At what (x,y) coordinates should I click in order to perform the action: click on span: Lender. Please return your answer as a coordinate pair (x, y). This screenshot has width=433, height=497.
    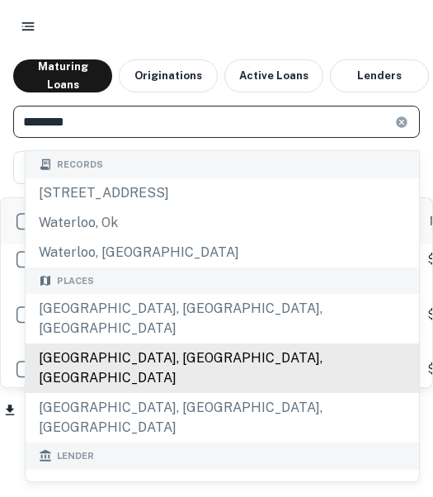
    Looking at the image, I should click on (75, 455).